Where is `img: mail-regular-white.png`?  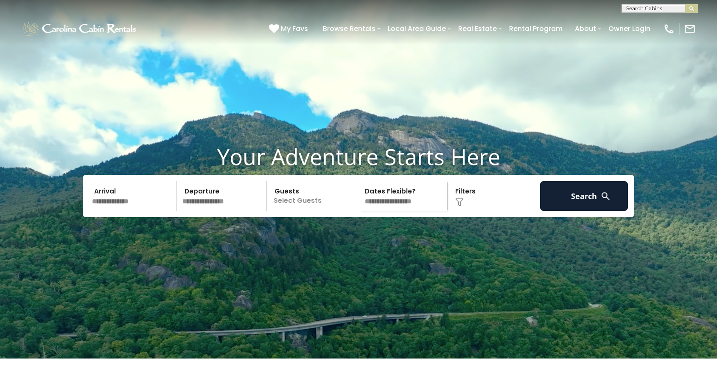
img: mail-regular-white.png is located at coordinates (690, 29).